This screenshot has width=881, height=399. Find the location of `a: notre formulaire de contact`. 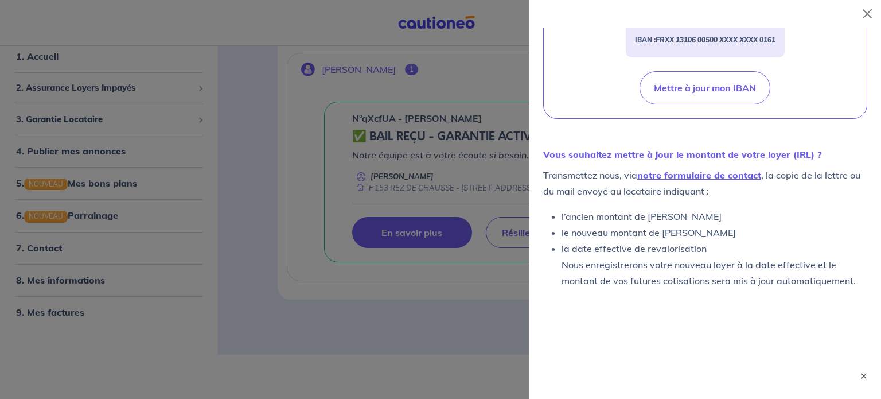

a: notre formulaire de contact is located at coordinates (700, 175).